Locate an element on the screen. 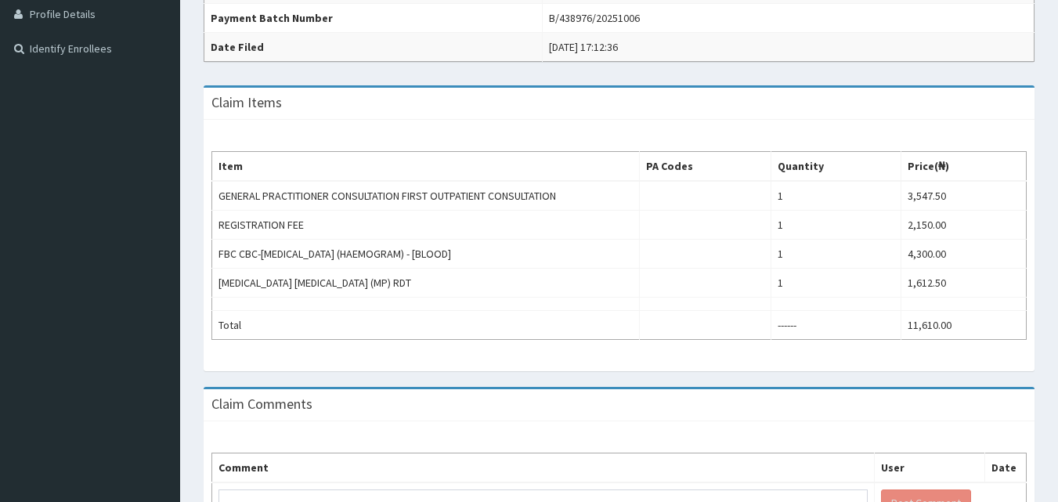 This screenshot has height=502, width=1058. th: PA Codes is located at coordinates (706, 167).